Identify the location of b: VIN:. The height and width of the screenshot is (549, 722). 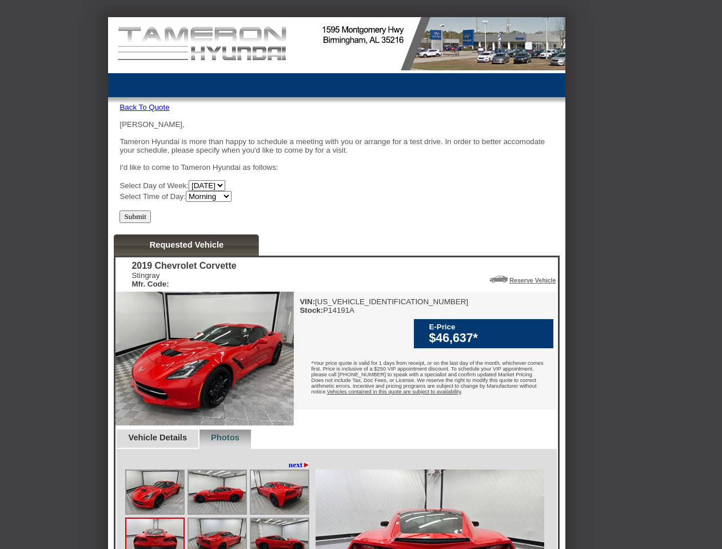
(307, 301).